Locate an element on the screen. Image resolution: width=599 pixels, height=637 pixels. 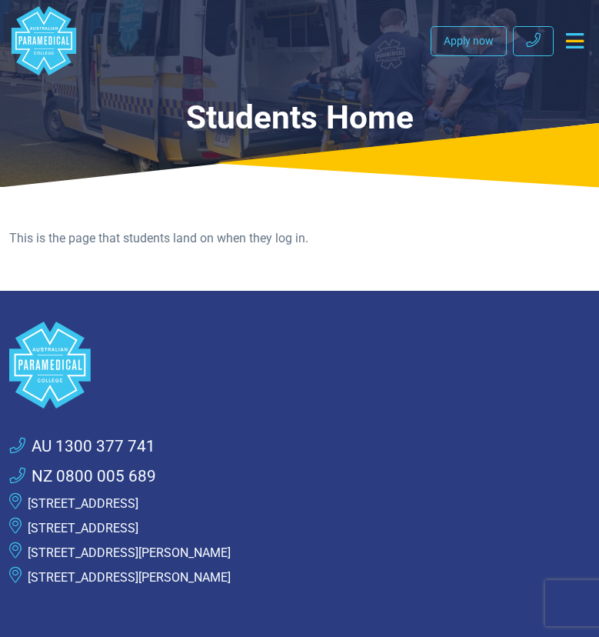
h1: Students Home is located at coordinates (299, 118).